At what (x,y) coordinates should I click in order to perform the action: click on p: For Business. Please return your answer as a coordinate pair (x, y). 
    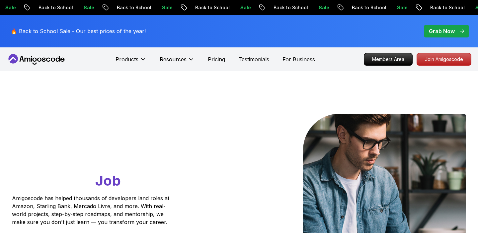
    Looking at the image, I should click on (299, 59).